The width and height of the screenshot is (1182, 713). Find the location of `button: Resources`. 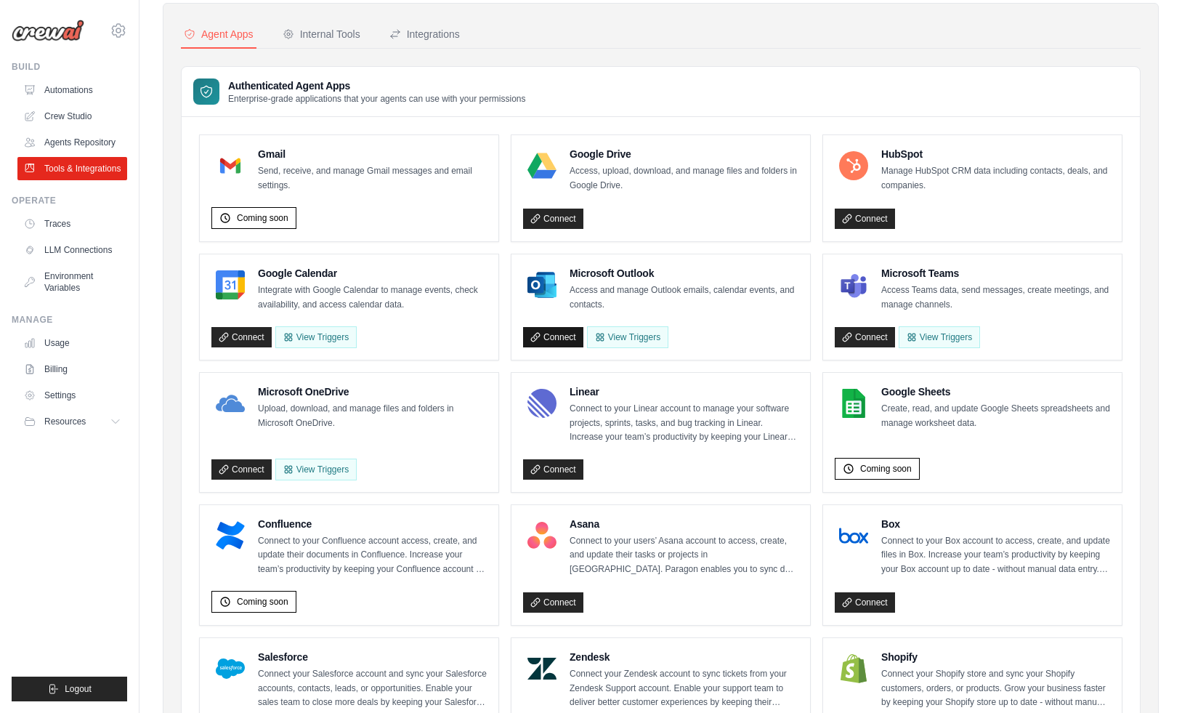

button: Resources is located at coordinates (72, 421).